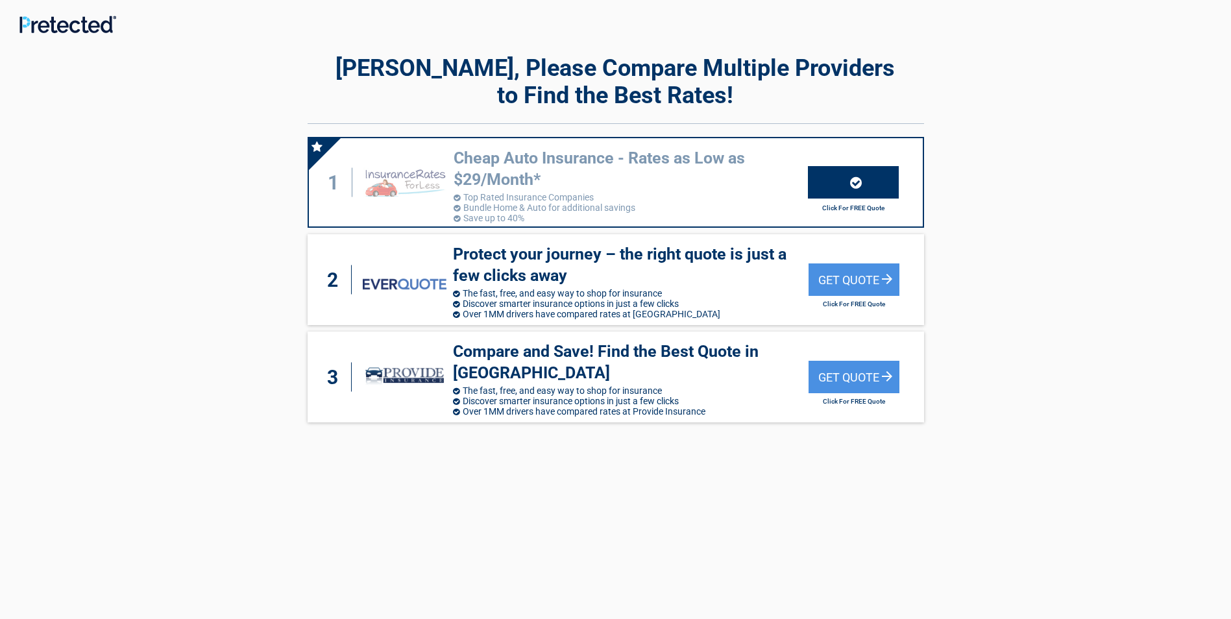  I want to click on h3: Protect your journey – the right quote is just a few clicks away, so click(631, 265).